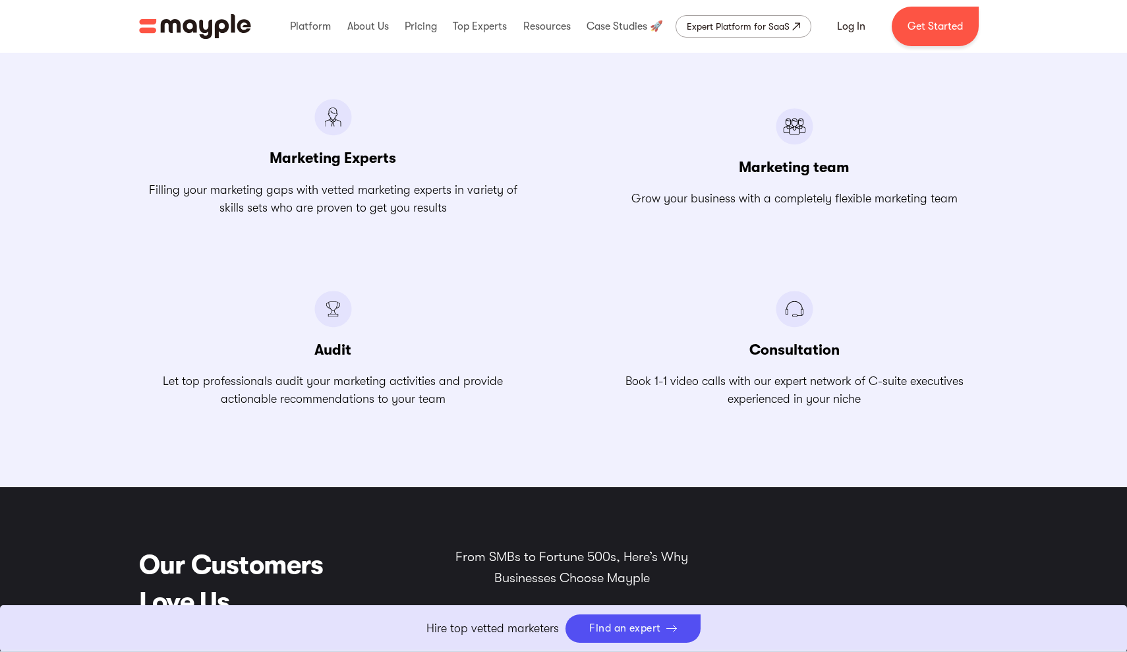 This screenshot has width=1127, height=652. I want to click on a: Expert Platform for SaaS, so click(743, 26).